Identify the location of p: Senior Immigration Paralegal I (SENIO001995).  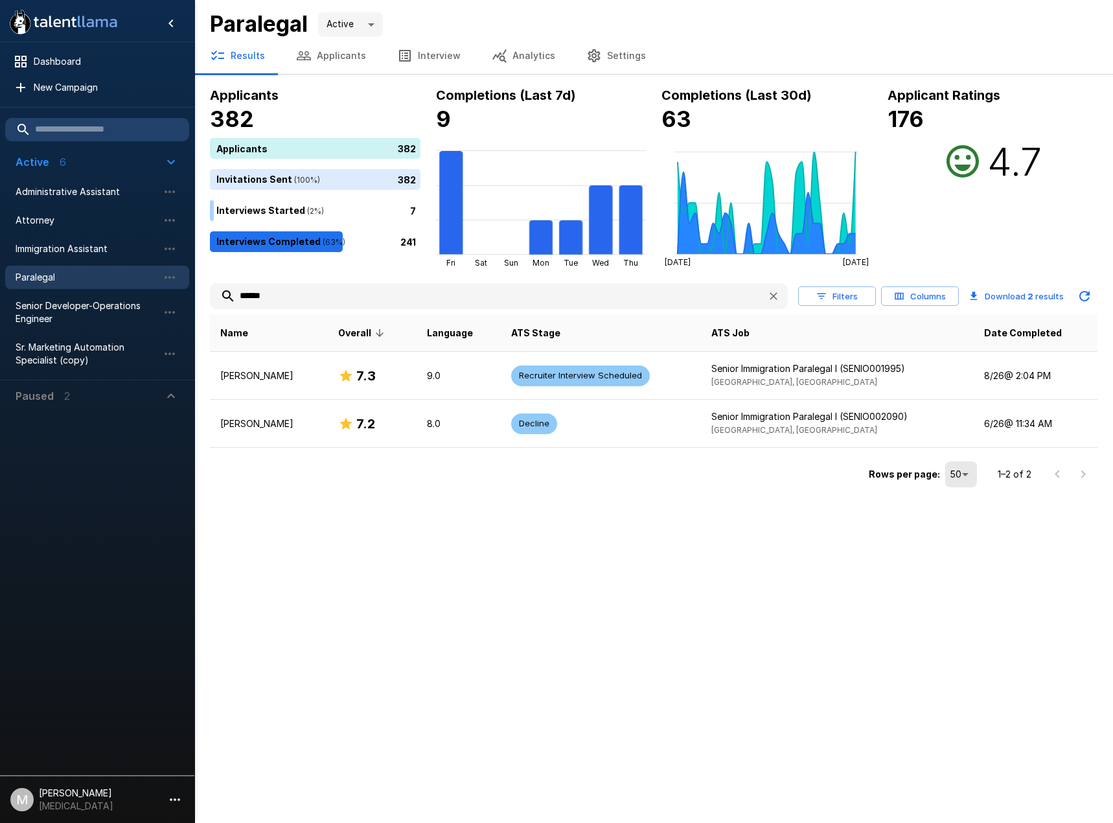
(837, 369).